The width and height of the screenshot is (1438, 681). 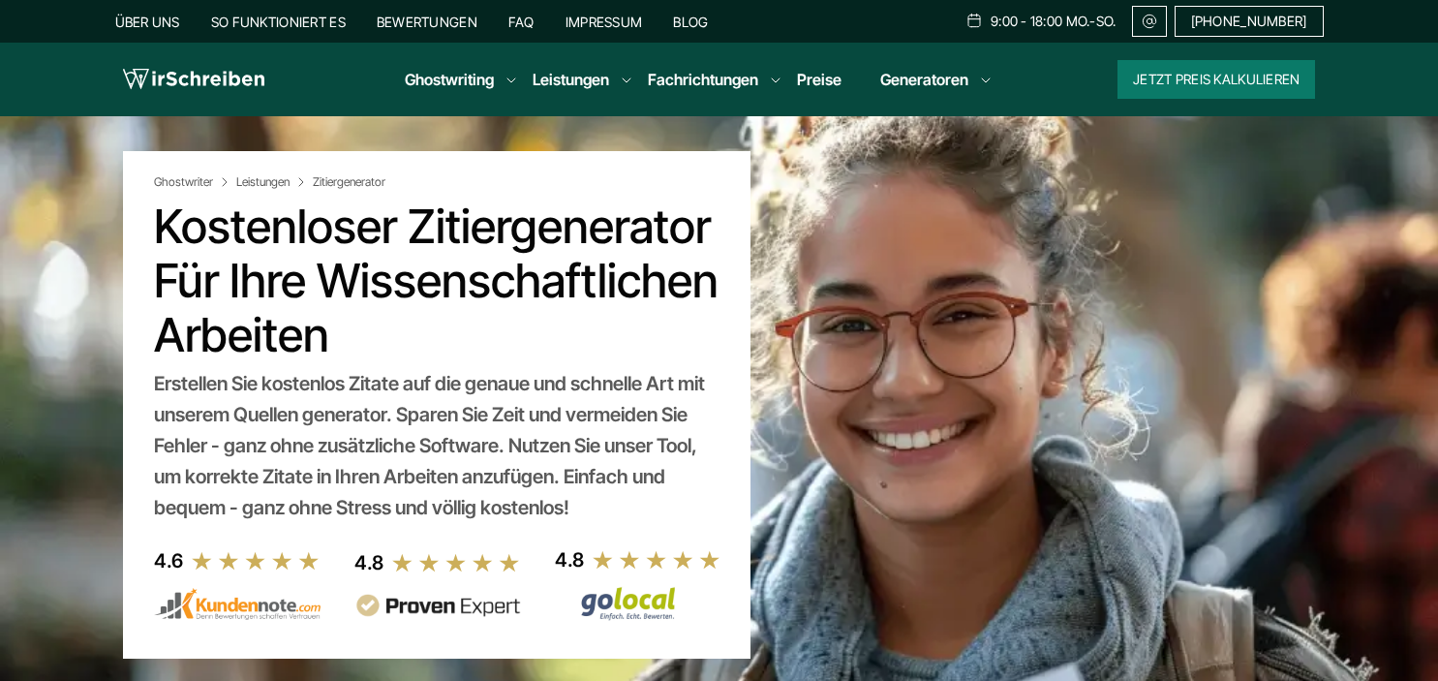 I want to click on a: Impressum, so click(x=604, y=21).